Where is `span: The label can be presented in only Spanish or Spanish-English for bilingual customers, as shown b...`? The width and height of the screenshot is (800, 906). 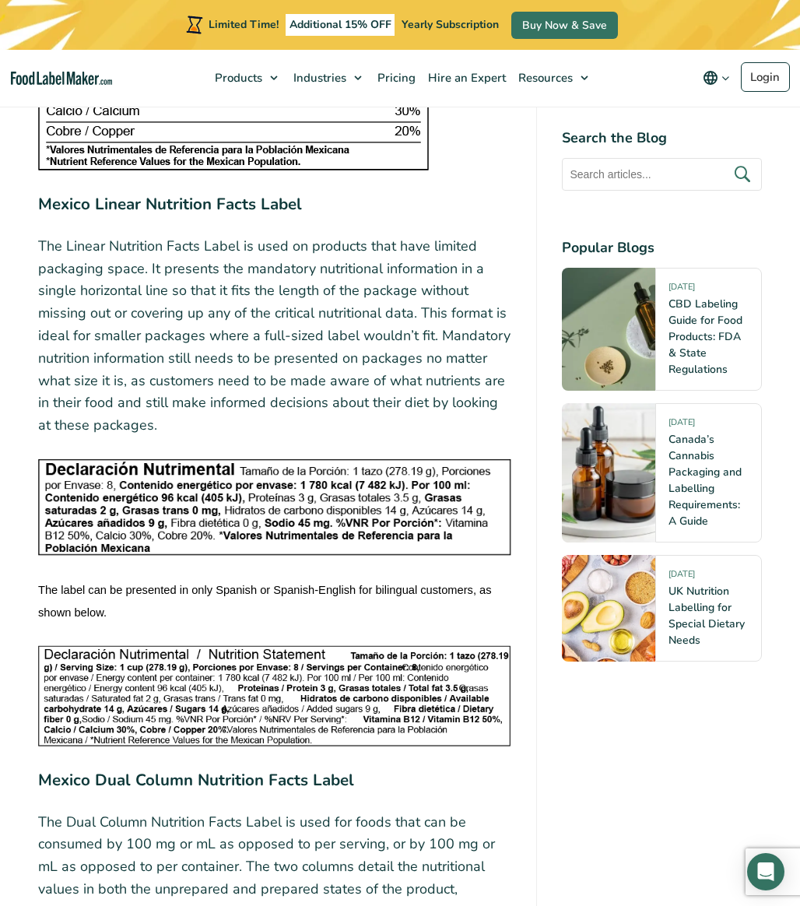
span: The label can be presented in only Spanish or Spanish-English for bilingual customers, as shown b... is located at coordinates (266, 601).